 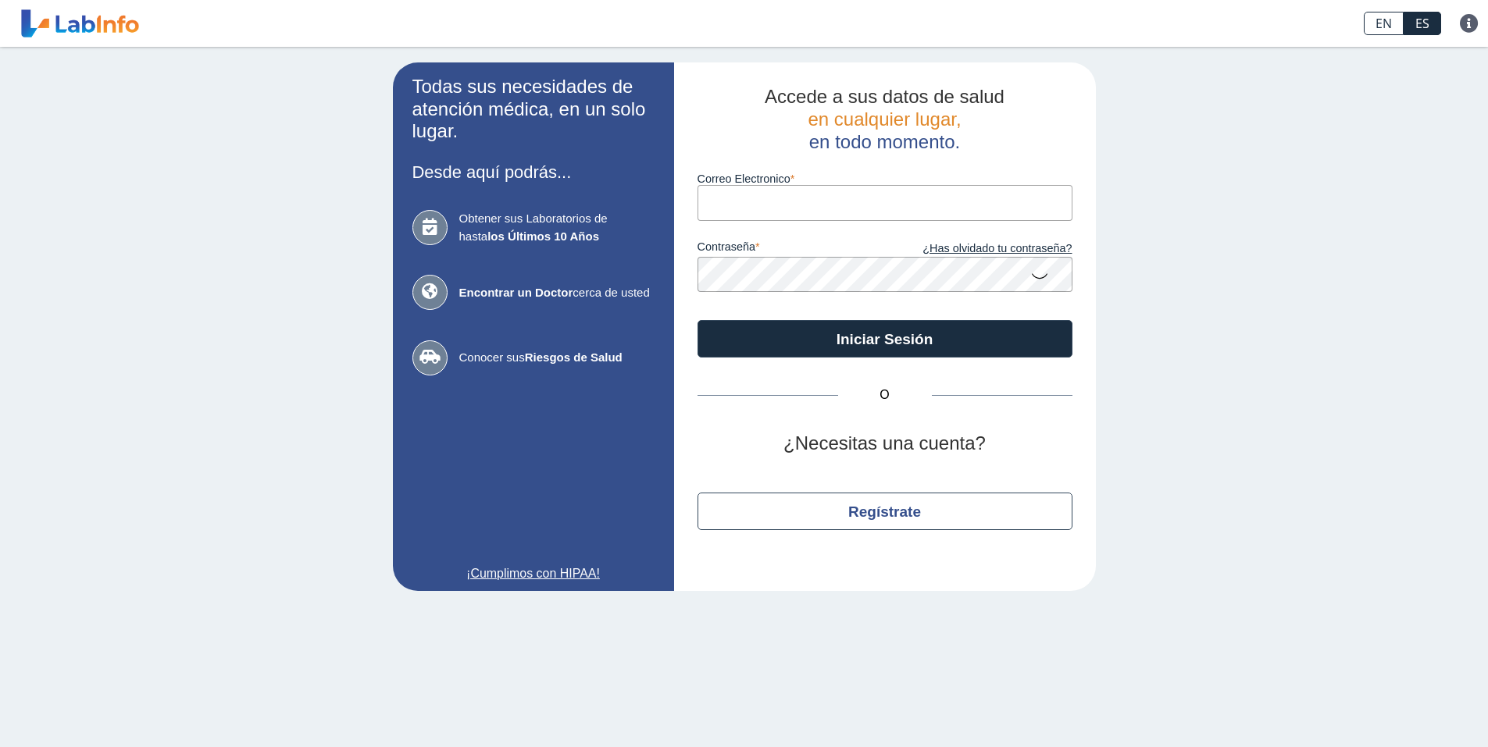 What do you see at coordinates (557, 293) in the screenshot?
I see `span: cerca de usted` at bounding box center [557, 293].